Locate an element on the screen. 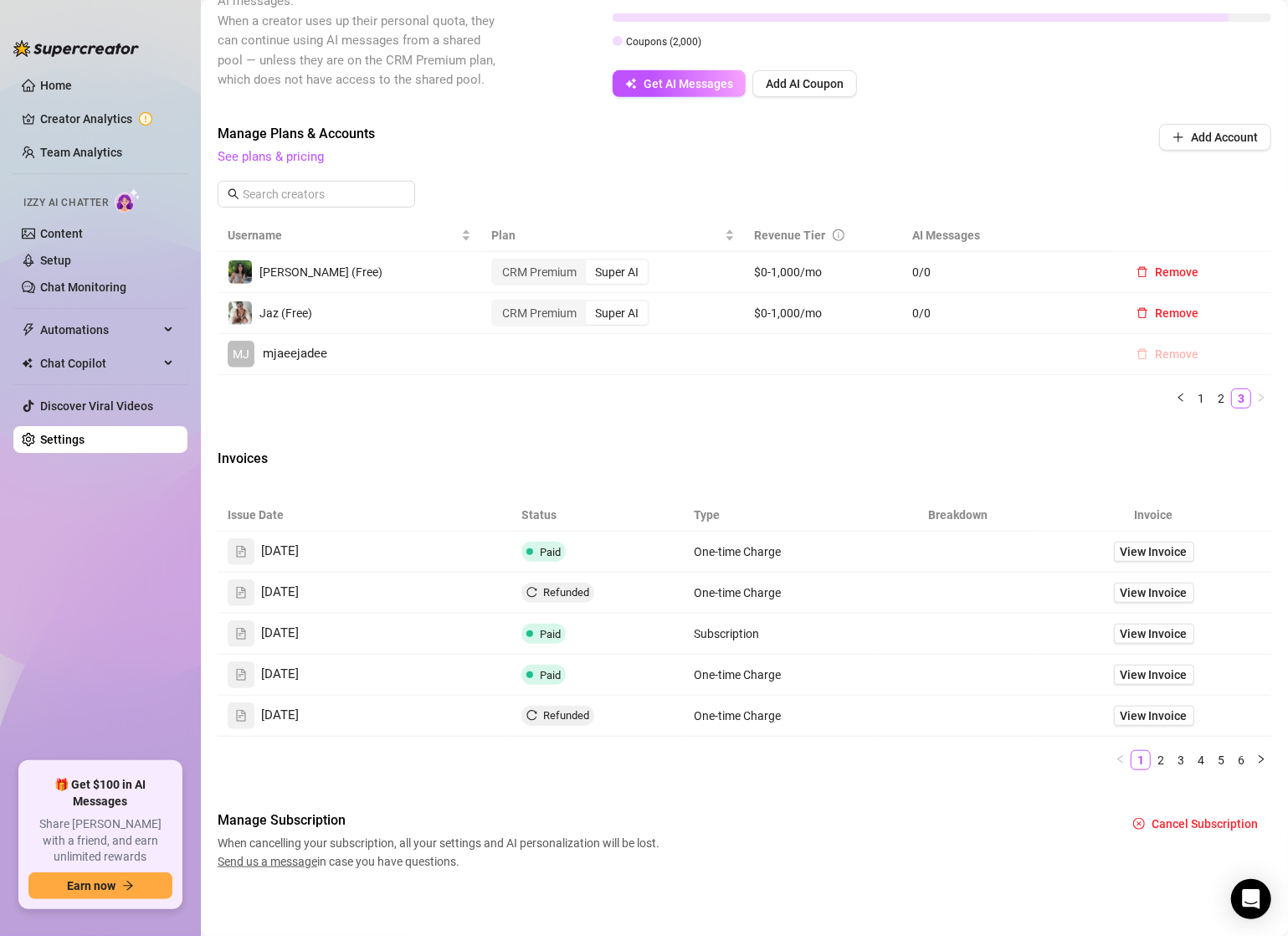 The height and width of the screenshot is (936, 1288). span: Coupons ( 2,000 ) is located at coordinates (664, 42).